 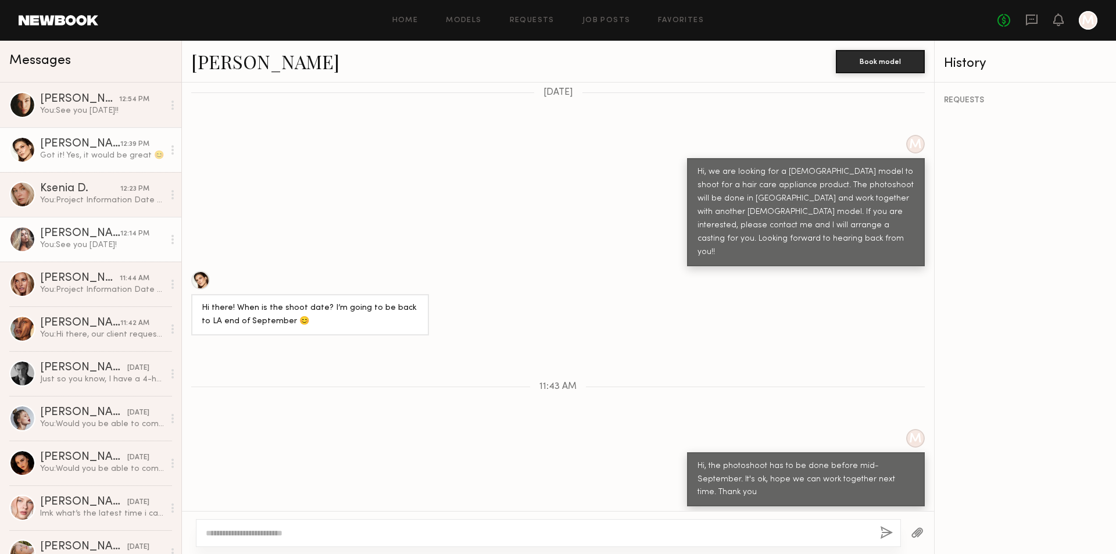 I want to click on div: 12:14 PM, so click(x=135, y=234).